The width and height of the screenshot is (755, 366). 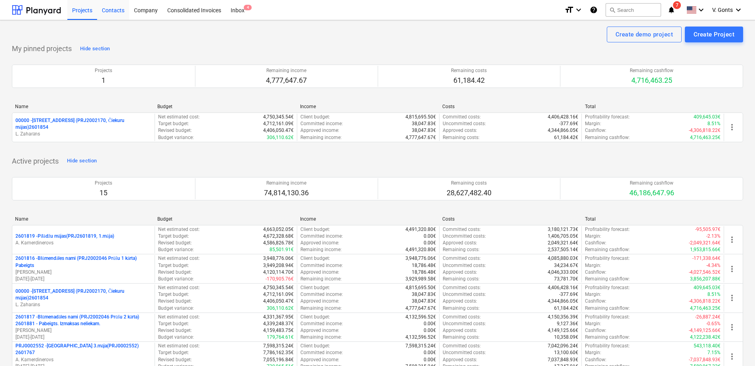 I want to click on p: 4,120,114.70€, so click(x=278, y=272).